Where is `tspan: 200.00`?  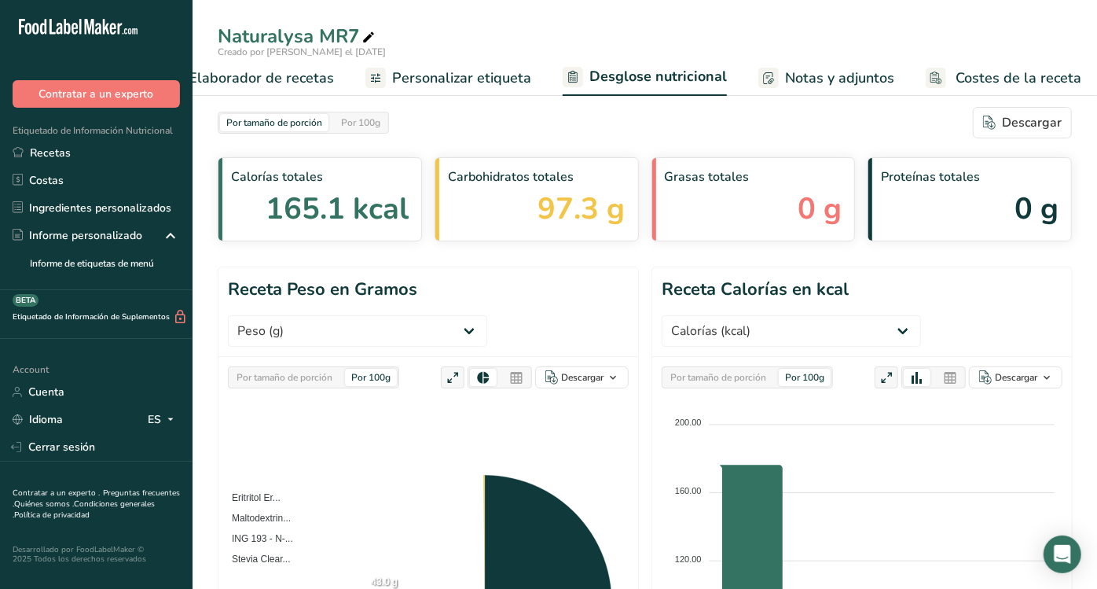
tspan: 200.00 is located at coordinates (688, 423).